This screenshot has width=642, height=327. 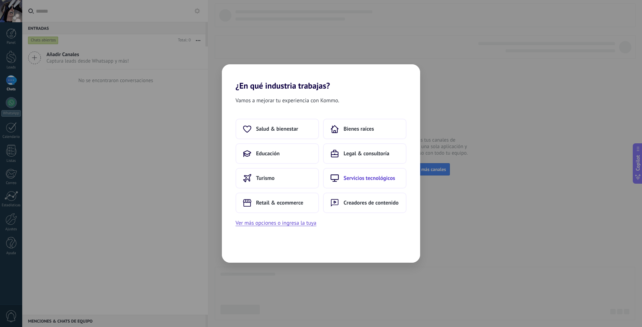 What do you see at coordinates (277, 203) in the screenshot?
I see `button: Retail & ecommerce` at bounding box center [277, 203].